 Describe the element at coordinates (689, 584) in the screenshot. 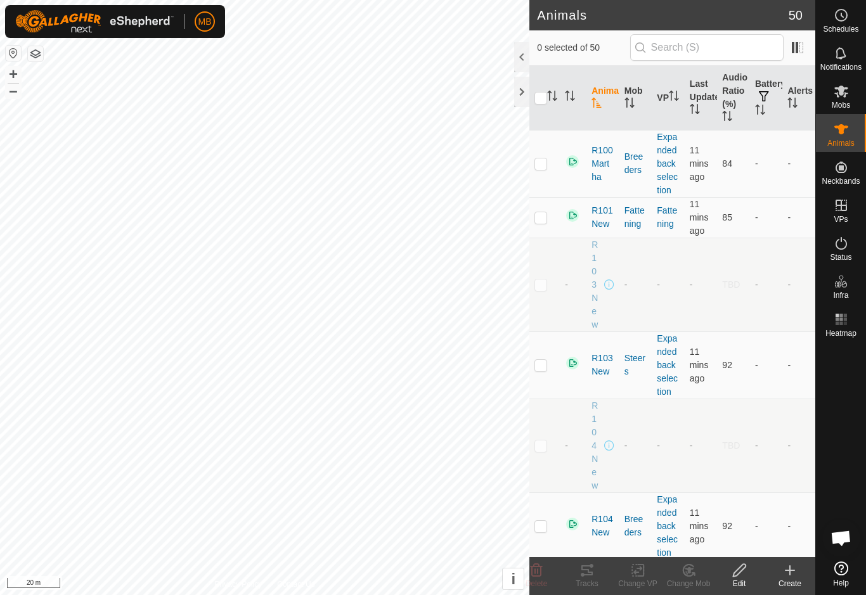

I see `div: Change Mob` at that location.